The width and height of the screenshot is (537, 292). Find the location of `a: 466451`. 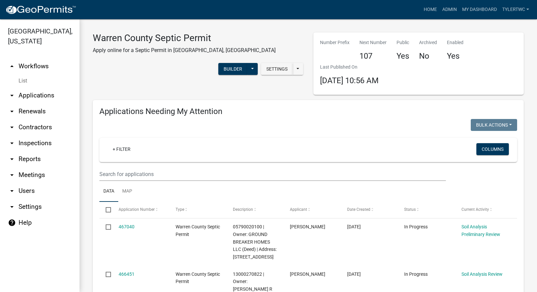

a: 466451 is located at coordinates (127, 274).